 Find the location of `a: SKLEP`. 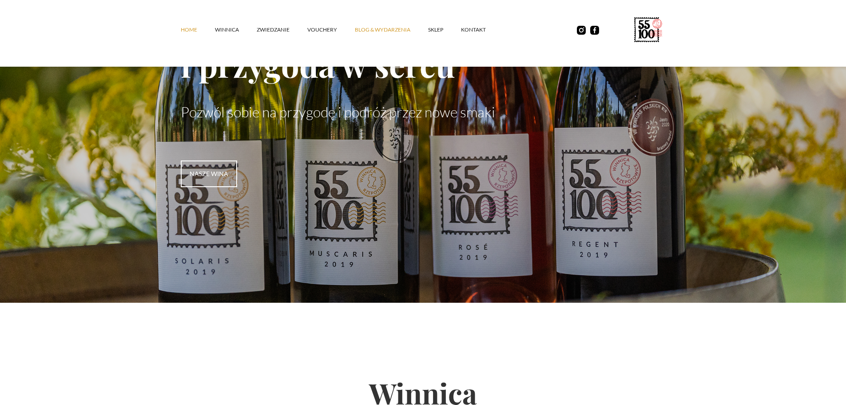

a: SKLEP is located at coordinates (444, 30).